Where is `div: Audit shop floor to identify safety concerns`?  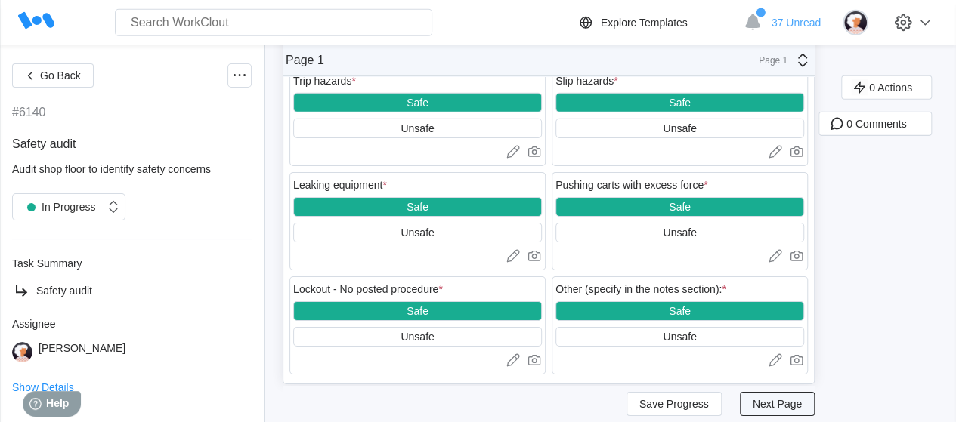
div: Audit shop floor to identify safety concerns is located at coordinates (131, 169).